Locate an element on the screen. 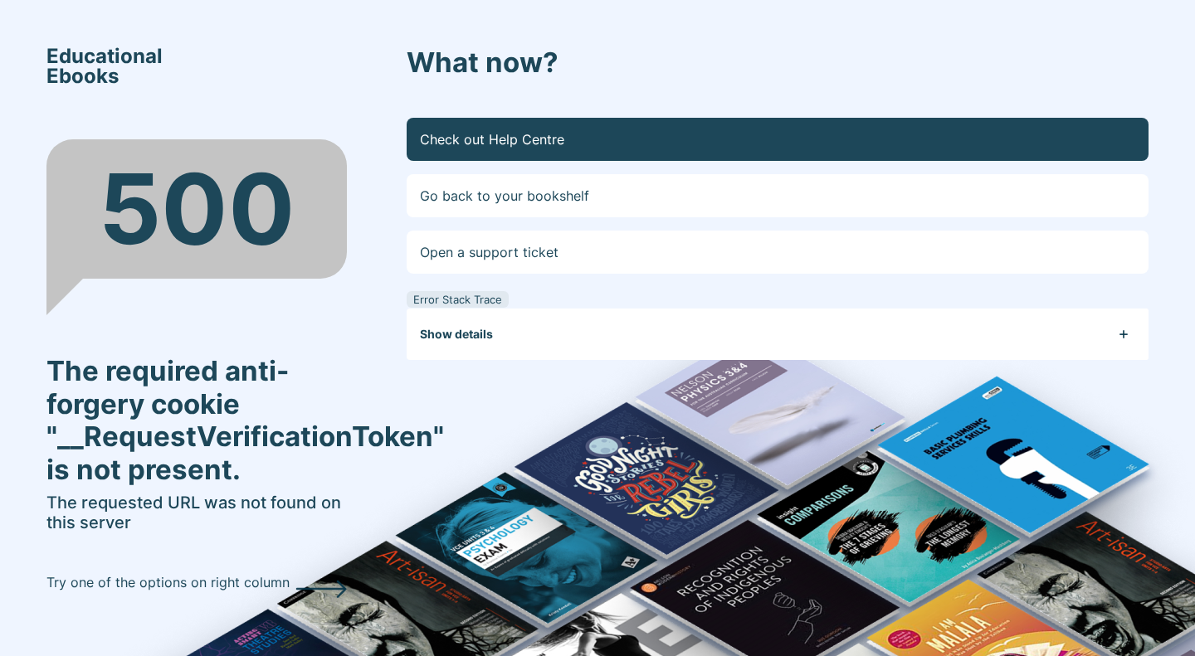 Image resolution: width=1195 pixels, height=656 pixels. p: Try one of the options on right column is located at coordinates (168, 582).